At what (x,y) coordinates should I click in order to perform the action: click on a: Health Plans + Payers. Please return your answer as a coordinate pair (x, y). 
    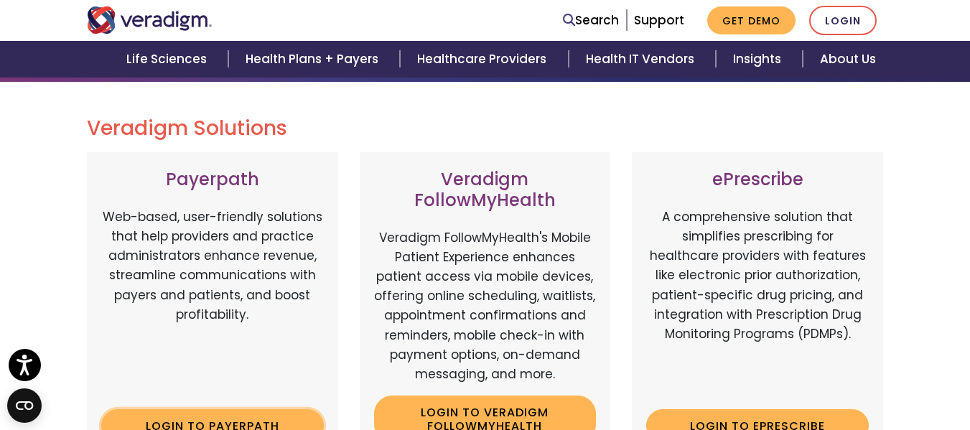
    Looking at the image, I should click on (314, 59).